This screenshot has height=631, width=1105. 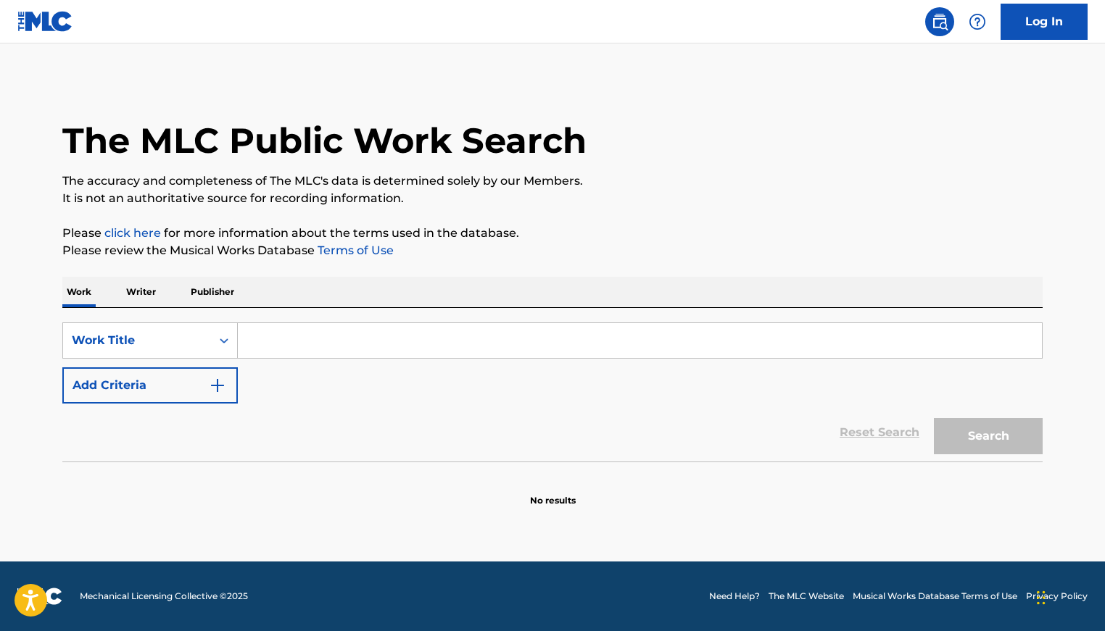 What do you see at coordinates (939, 22) in the screenshot?
I see `img: search` at bounding box center [939, 22].